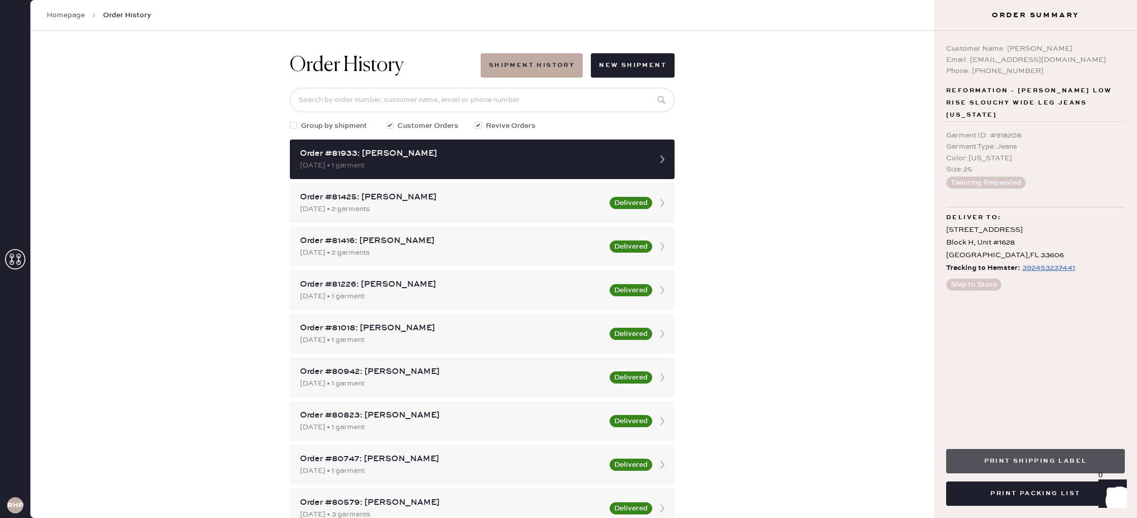 This screenshot has width=1137, height=518. What do you see at coordinates (1078, 178) in the screenshot?
I see `th: QTY` at bounding box center [1078, 178].